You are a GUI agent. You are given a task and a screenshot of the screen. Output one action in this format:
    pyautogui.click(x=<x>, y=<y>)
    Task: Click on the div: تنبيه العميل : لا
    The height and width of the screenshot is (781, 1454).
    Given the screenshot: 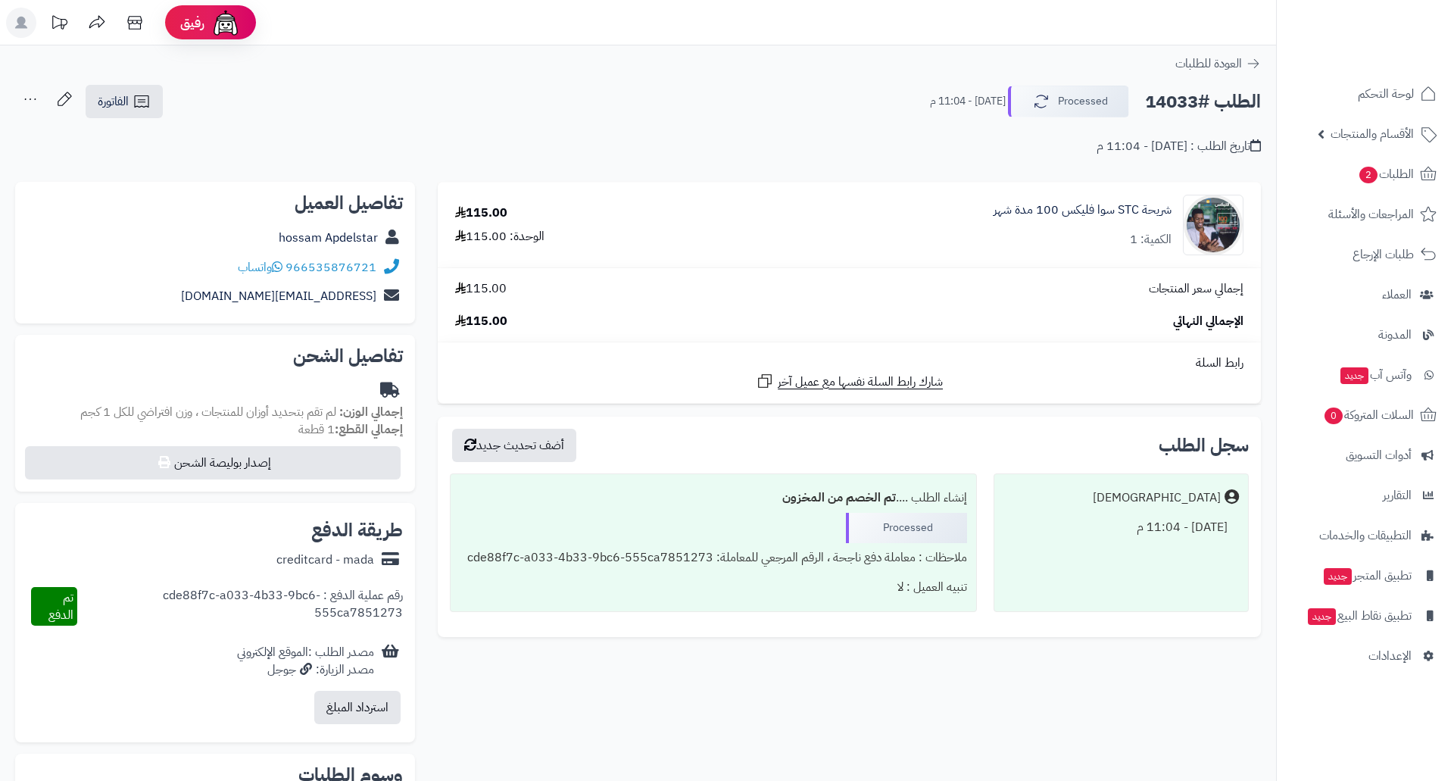 What is the action you would take?
    pyautogui.click(x=713, y=587)
    